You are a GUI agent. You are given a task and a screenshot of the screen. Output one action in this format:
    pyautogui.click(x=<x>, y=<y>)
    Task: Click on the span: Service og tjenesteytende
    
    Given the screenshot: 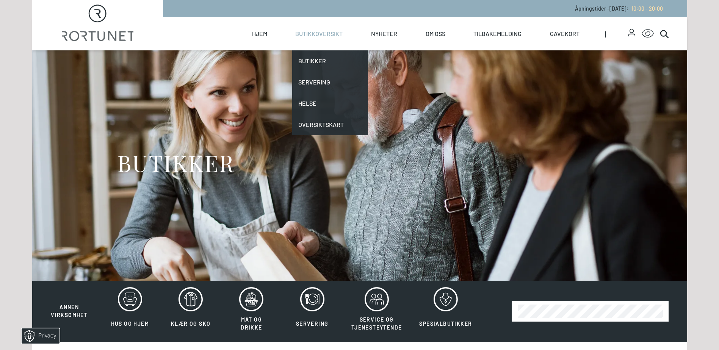 What is the action you would take?
    pyautogui.click(x=377, y=324)
    